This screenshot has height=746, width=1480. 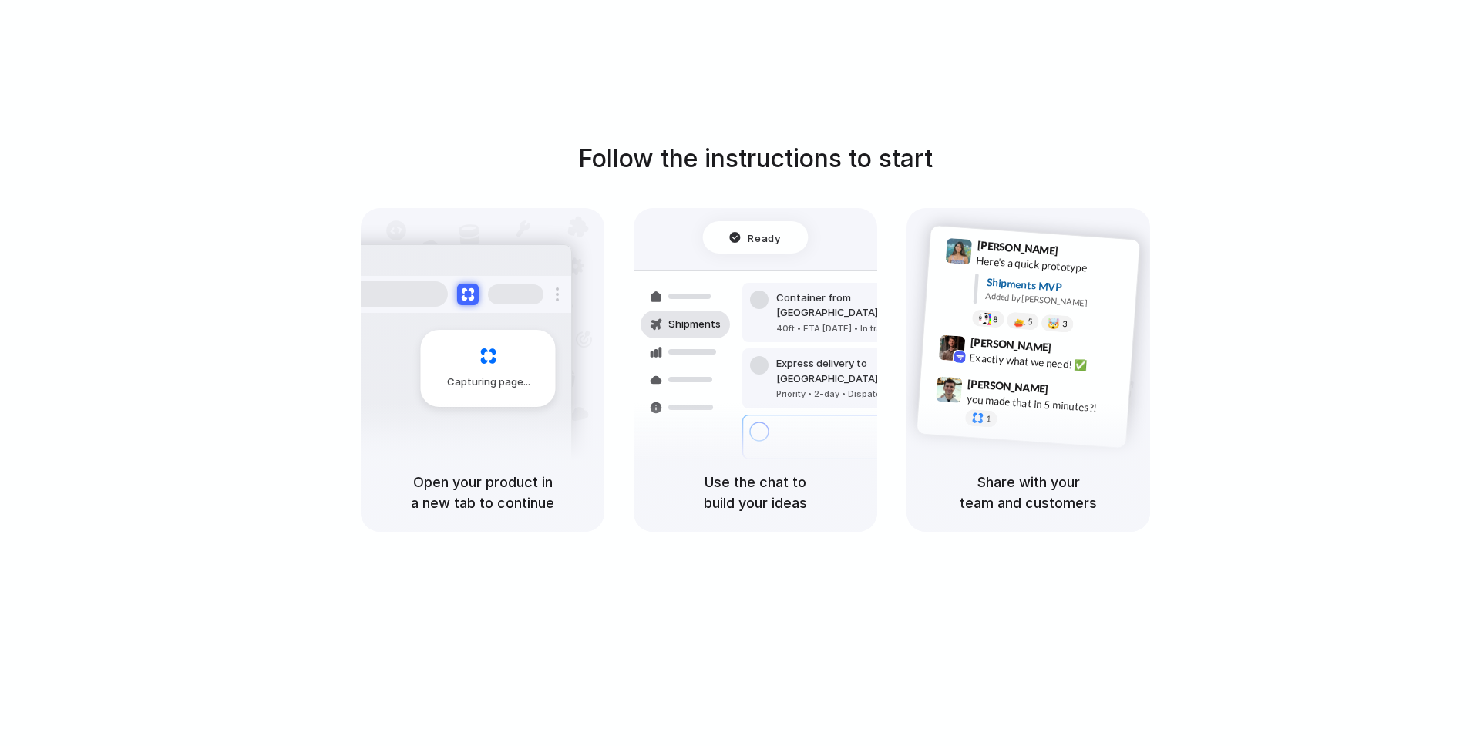 What do you see at coordinates (694, 324) in the screenshot?
I see `span: Shipments` at bounding box center [694, 324].